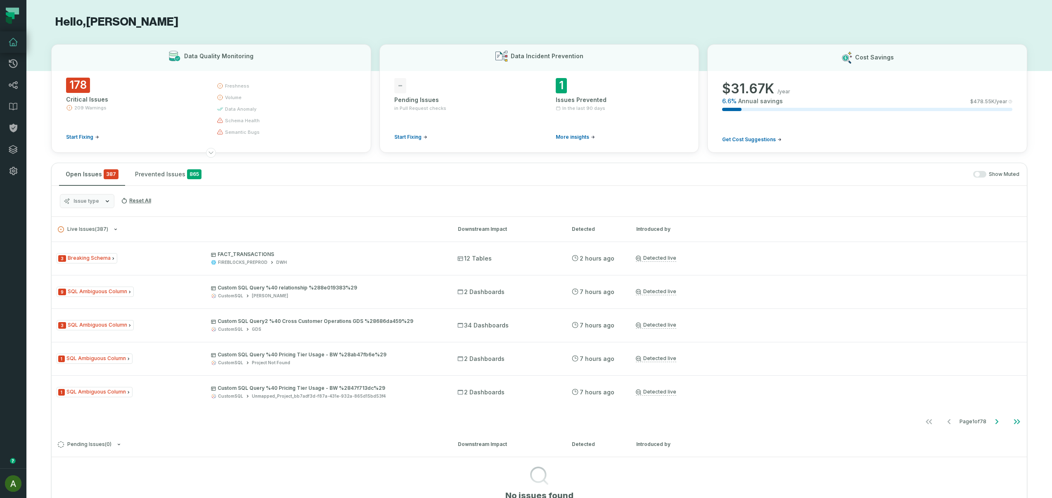  What do you see at coordinates (243, 262) in the screenshot?
I see `div: FIREBLOCKS_PREPROD` at bounding box center [243, 262].